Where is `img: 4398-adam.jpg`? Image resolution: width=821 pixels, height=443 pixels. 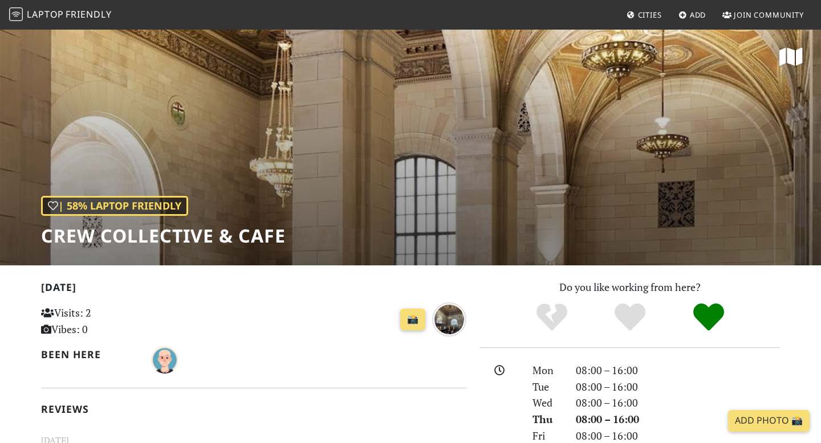
img: 4398-adam.jpg is located at coordinates (165, 360).